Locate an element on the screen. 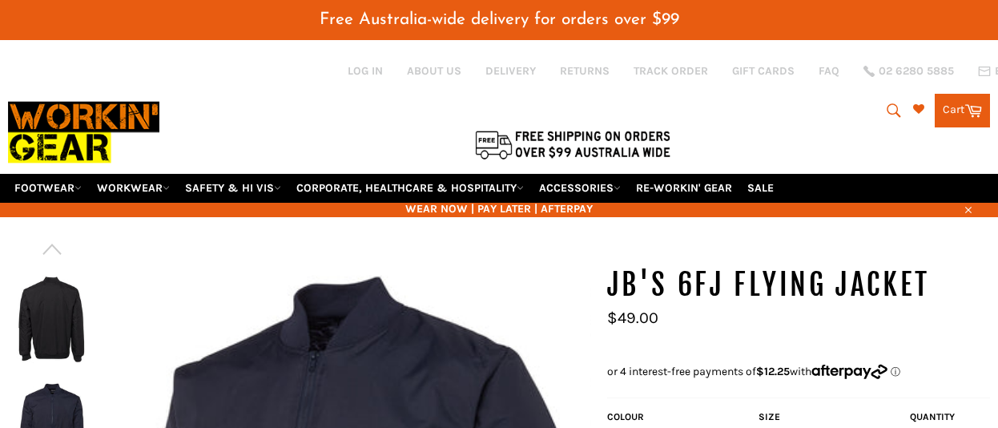 This screenshot has height=428, width=998. a: TRACK ORDER is located at coordinates (670, 70).